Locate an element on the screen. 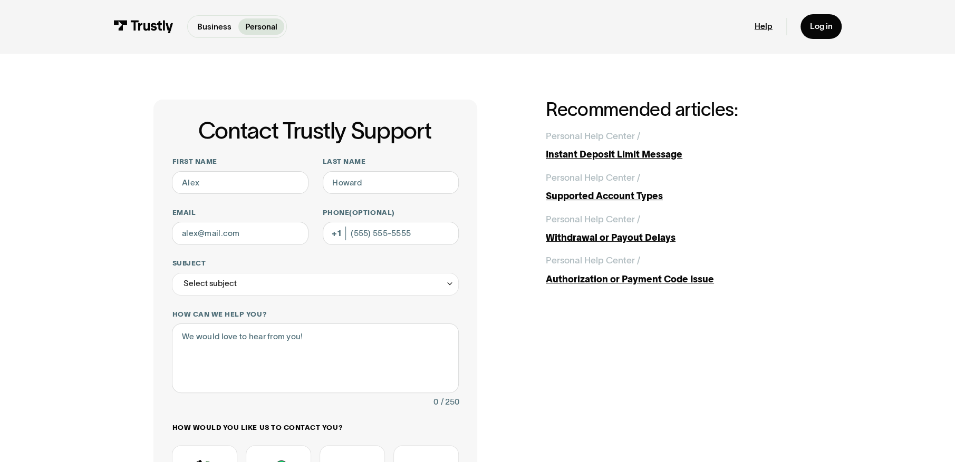 This screenshot has height=462, width=955. label: How would you like us to contact you? is located at coordinates (315, 428).